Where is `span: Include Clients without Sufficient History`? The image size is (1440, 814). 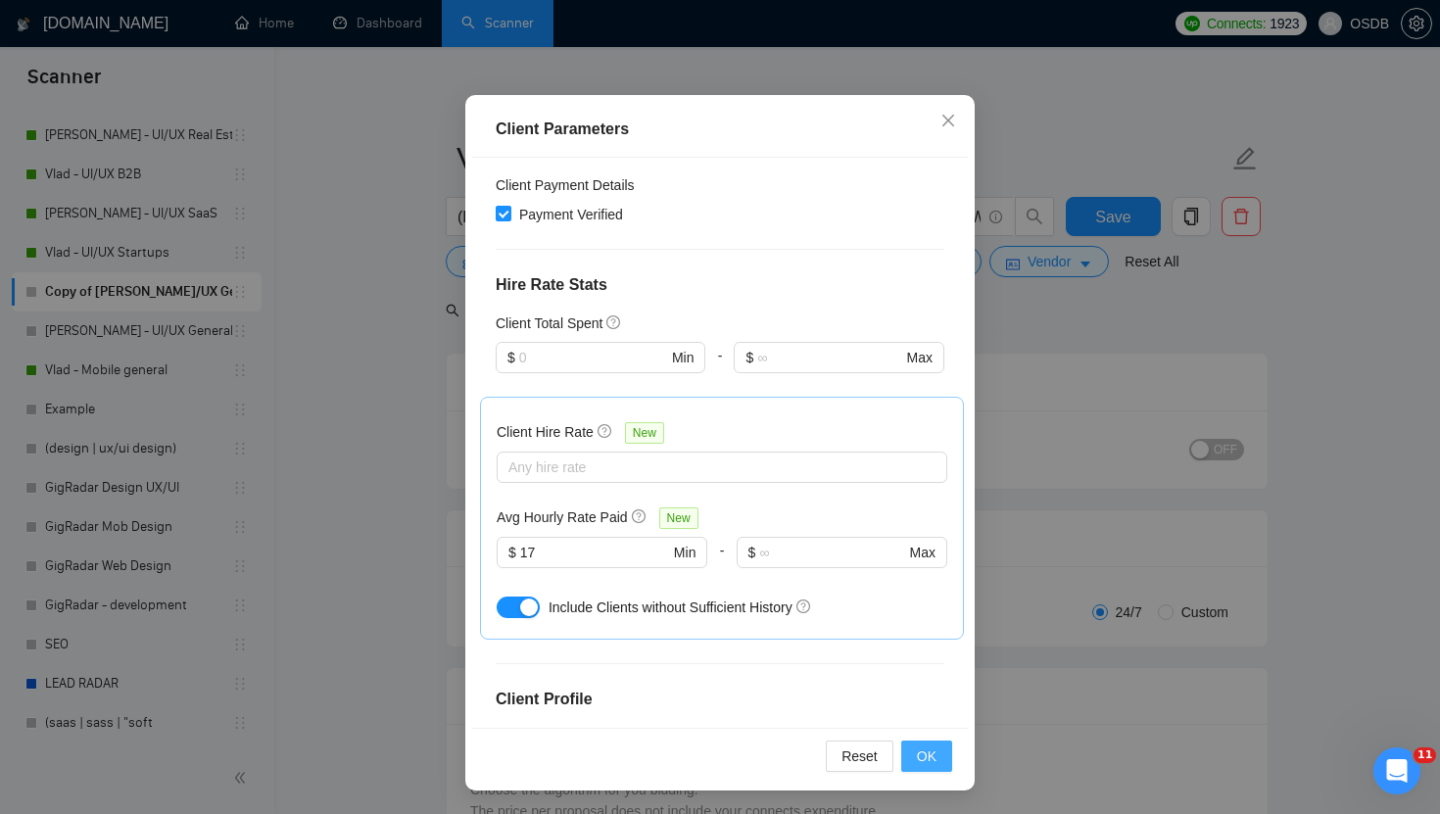
span: Include Clients without Sufficient History is located at coordinates (670, 607).